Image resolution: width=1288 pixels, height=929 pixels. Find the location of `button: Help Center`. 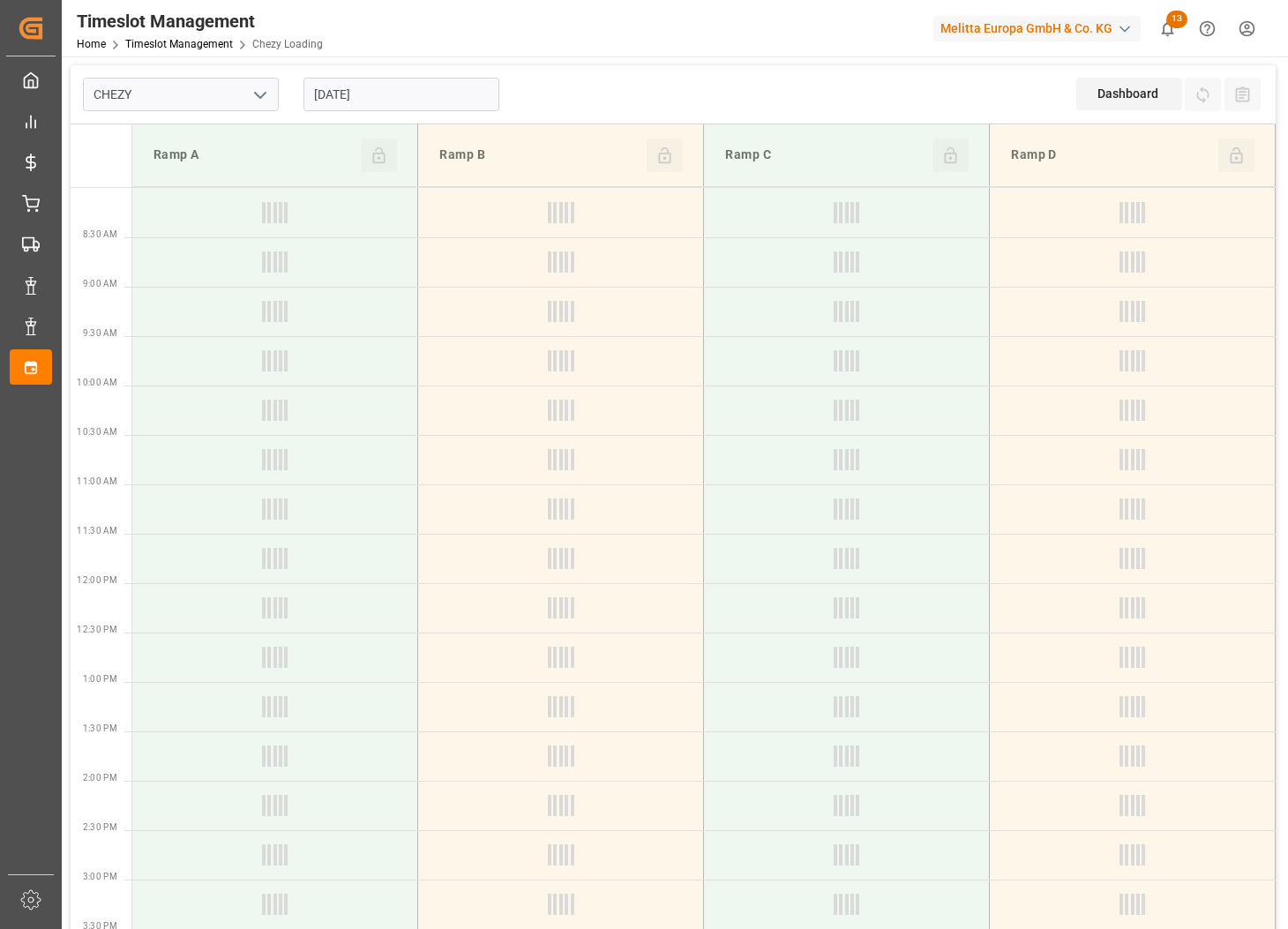

button: Help Center is located at coordinates (1207, 28).